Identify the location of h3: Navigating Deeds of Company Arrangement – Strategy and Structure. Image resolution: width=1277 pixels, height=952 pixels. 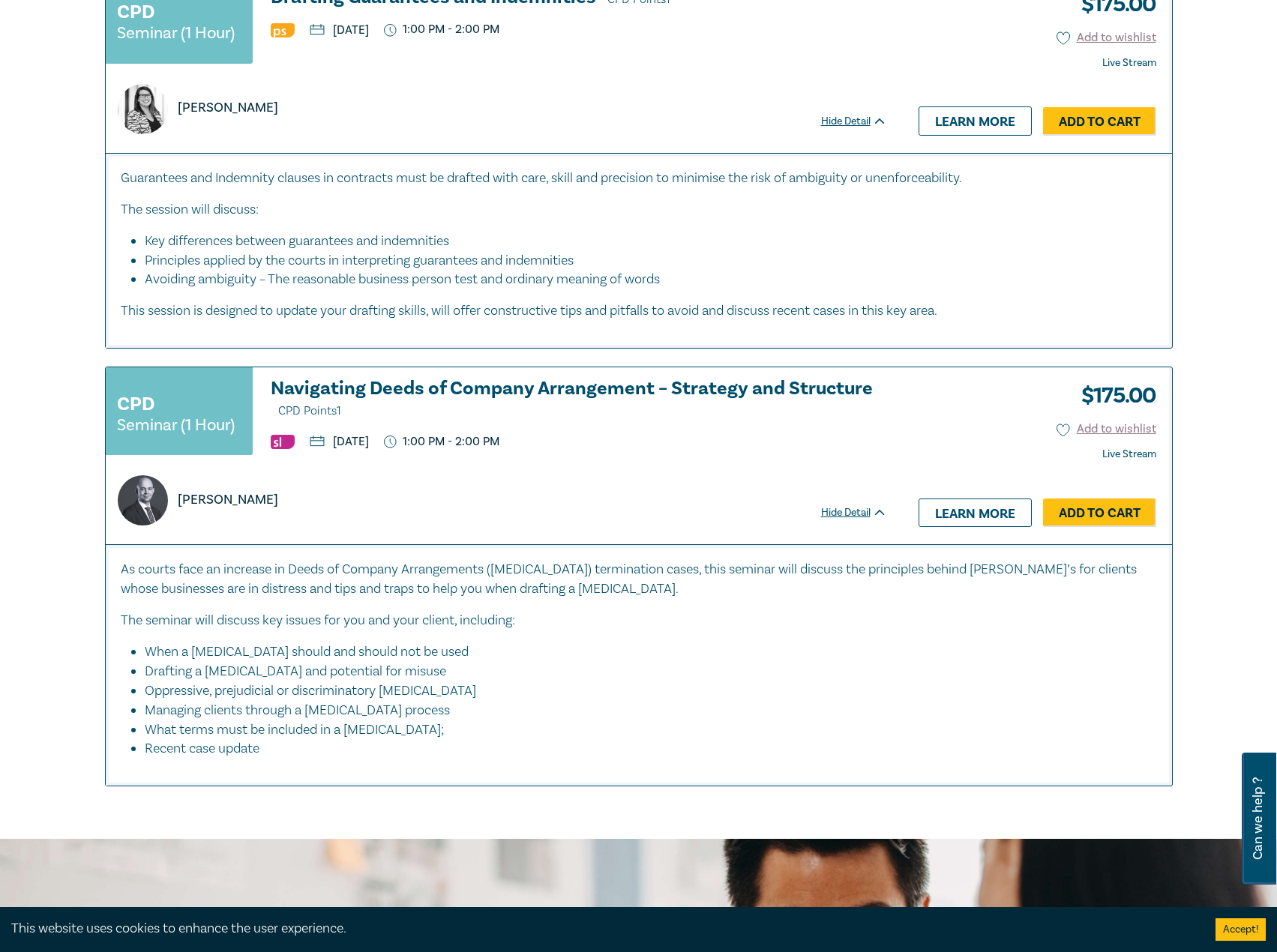
(579, 400).